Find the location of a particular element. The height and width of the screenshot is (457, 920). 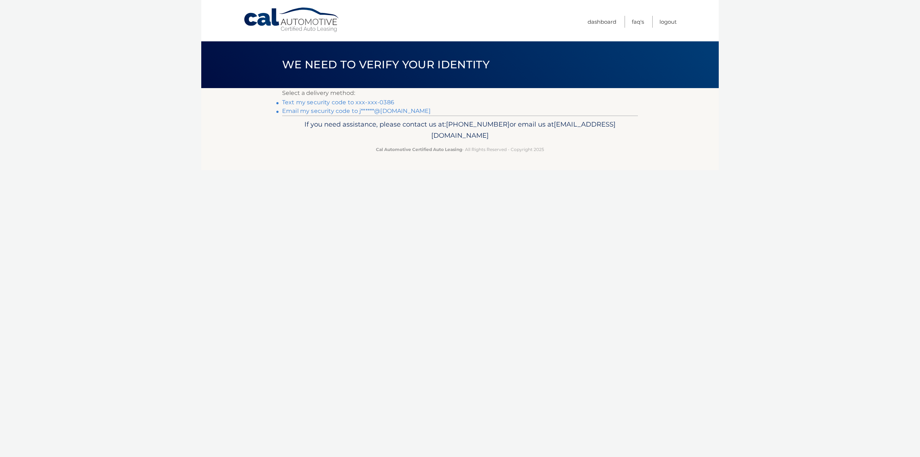

a: Text my security code to xxx-xxx-0386 is located at coordinates (338, 102).